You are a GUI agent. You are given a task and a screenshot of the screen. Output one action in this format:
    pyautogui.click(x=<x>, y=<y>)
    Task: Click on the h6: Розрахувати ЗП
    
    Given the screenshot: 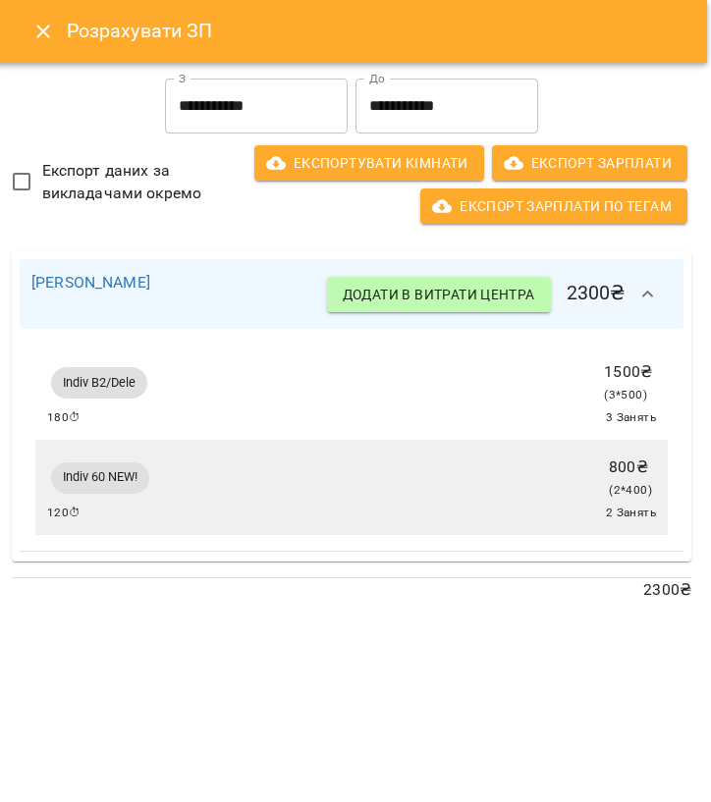 What is the action you would take?
    pyautogui.click(x=375, y=30)
    